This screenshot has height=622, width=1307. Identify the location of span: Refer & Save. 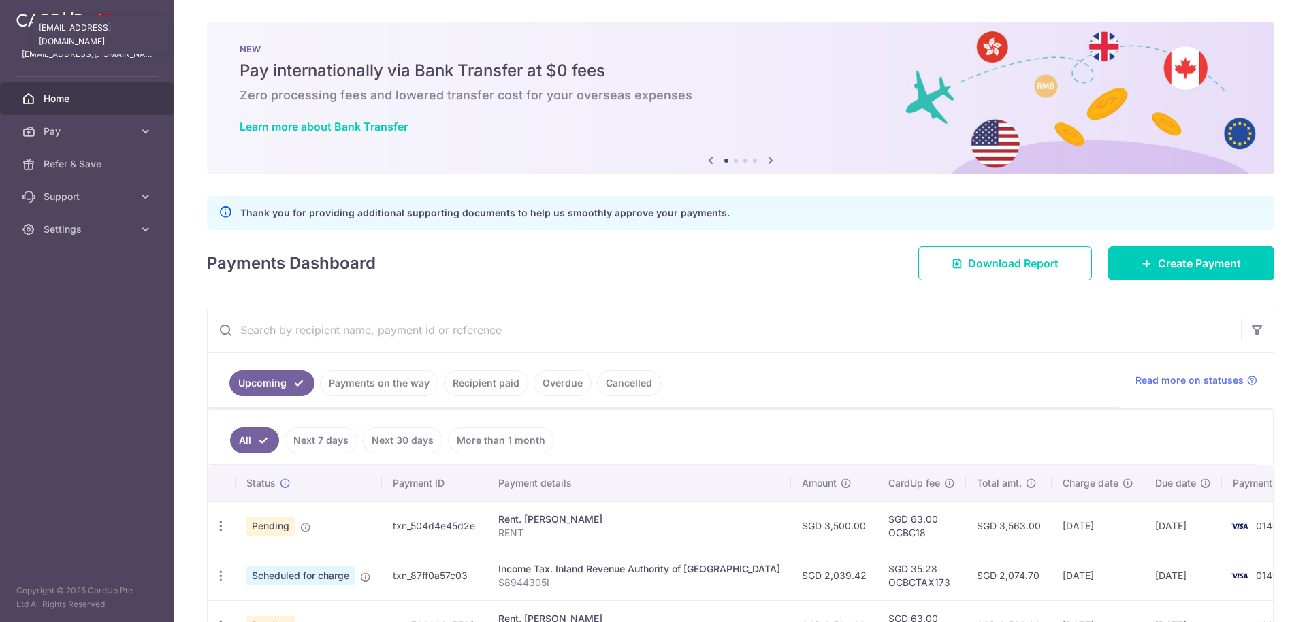
(88, 164).